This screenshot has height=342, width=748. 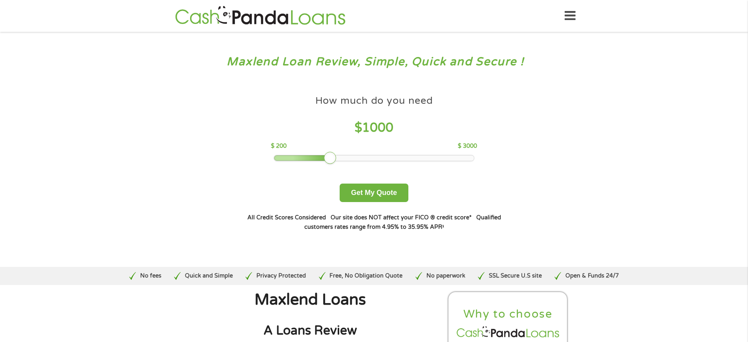 What do you see at coordinates (151, 276) in the screenshot?
I see `p: No fees` at bounding box center [151, 276].